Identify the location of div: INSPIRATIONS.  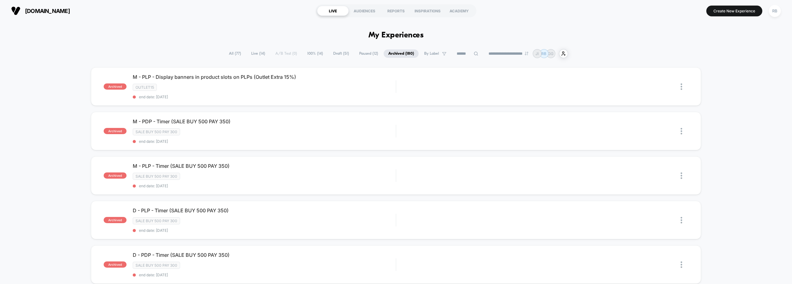
(427, 11).